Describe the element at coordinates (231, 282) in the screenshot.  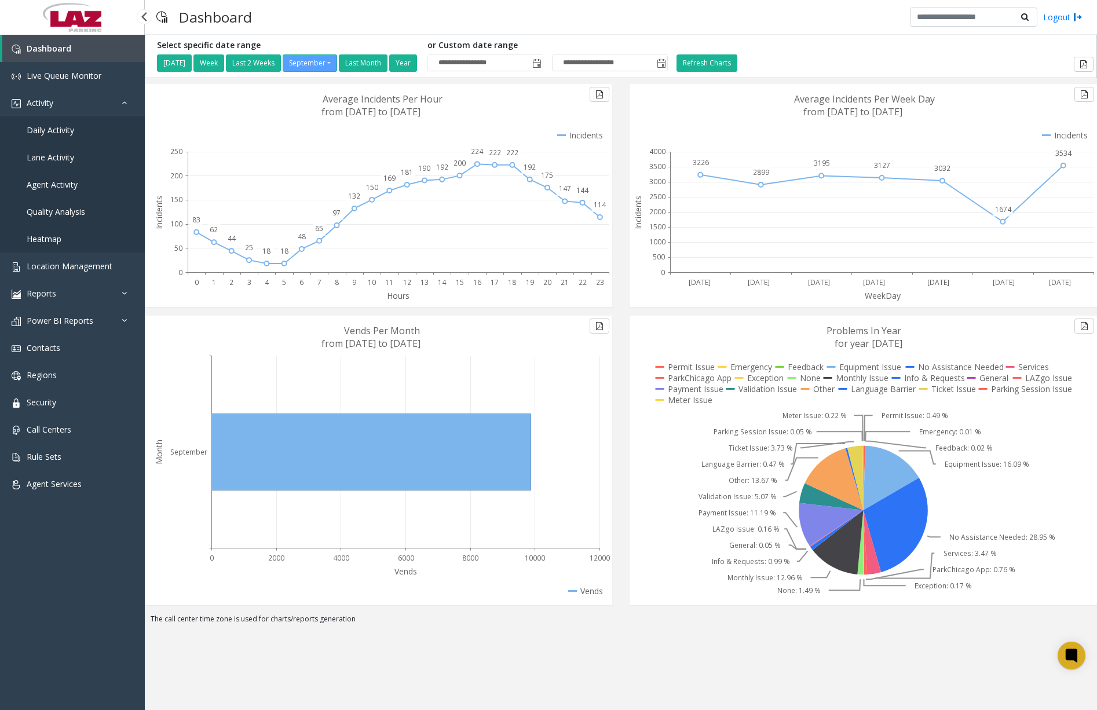
I see `text: 2` at that location.